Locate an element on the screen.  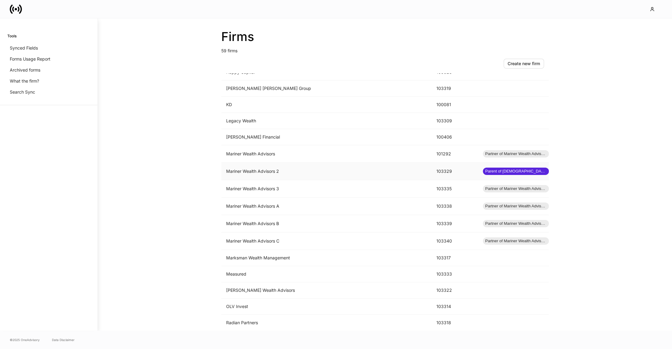
td: Measured is located at coordinates (326, 274).